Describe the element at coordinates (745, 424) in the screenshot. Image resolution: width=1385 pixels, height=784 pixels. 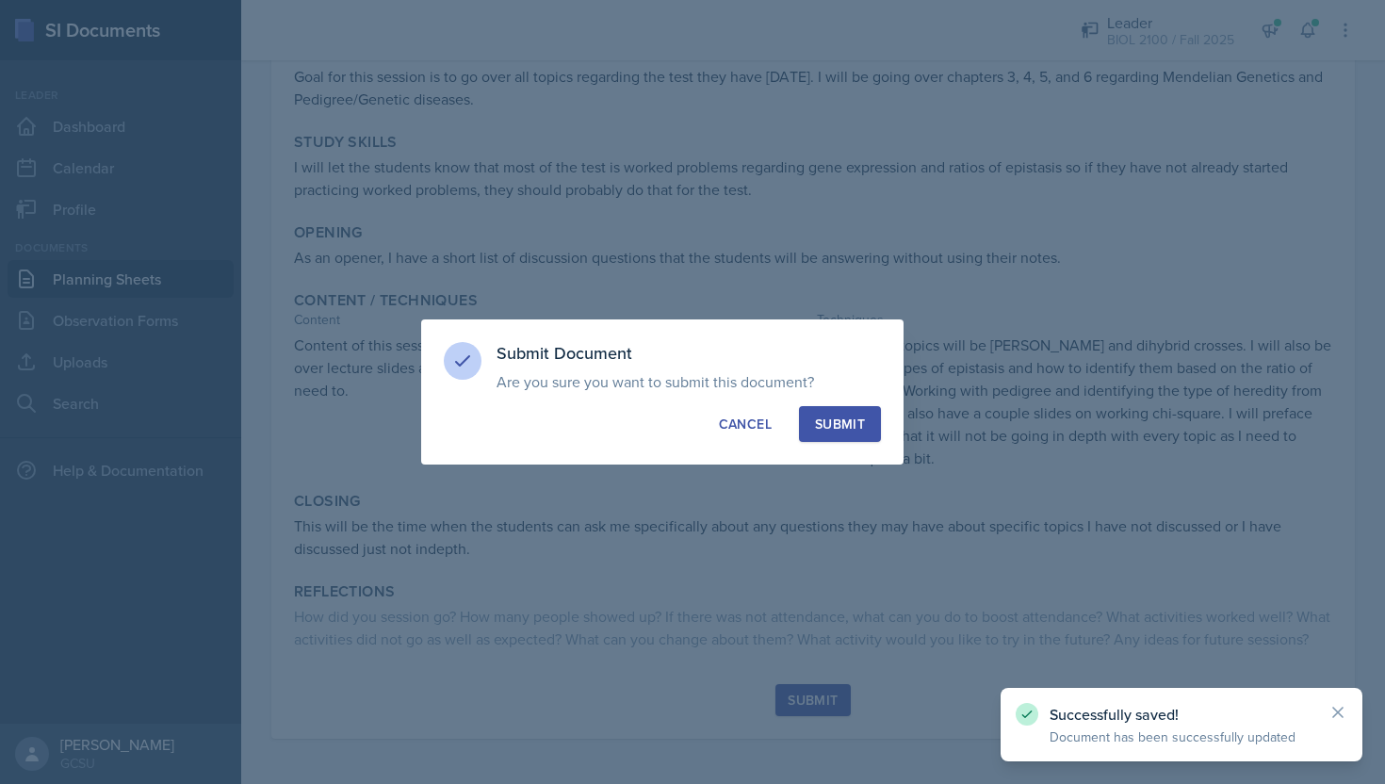
I see `div: Cancel` at that location.